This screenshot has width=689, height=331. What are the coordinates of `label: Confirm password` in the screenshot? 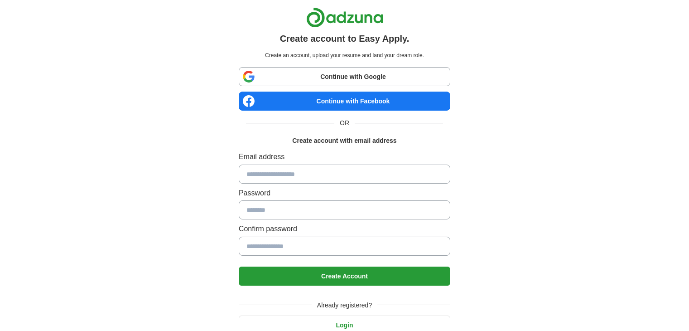 It's located at (344, 229).